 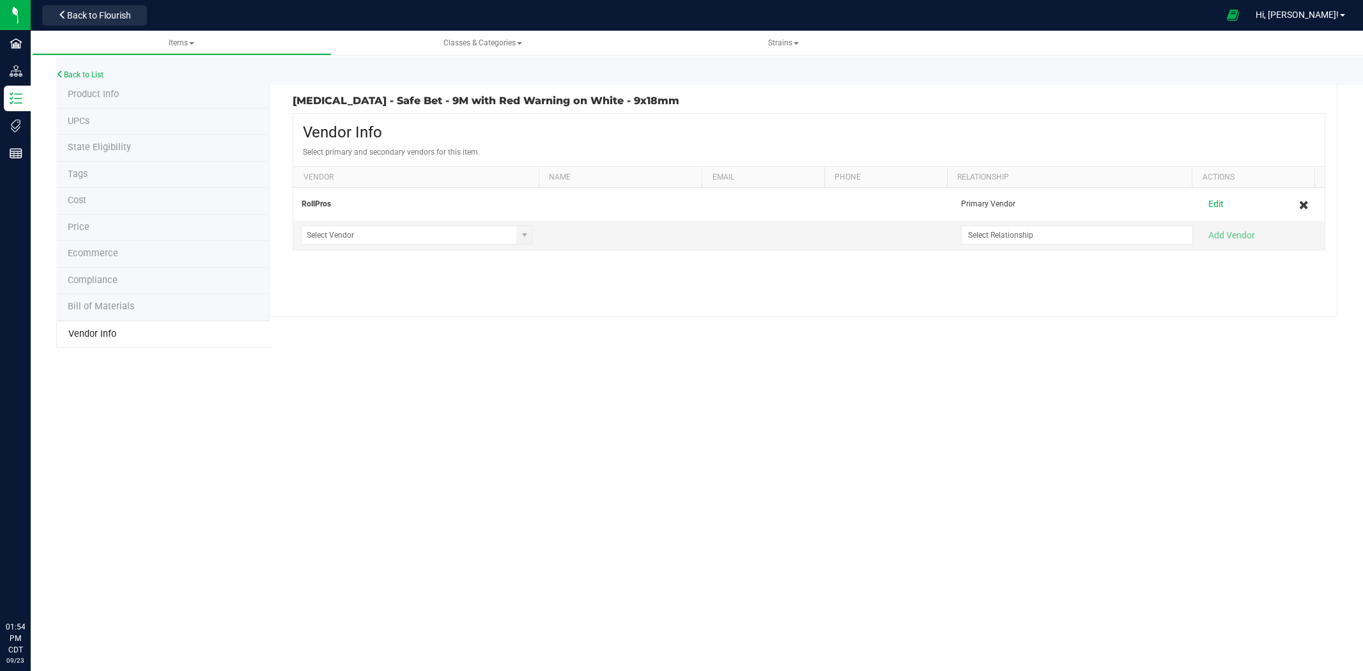 I want to click on inline-svg: Reports, so click(x=16, y=153).